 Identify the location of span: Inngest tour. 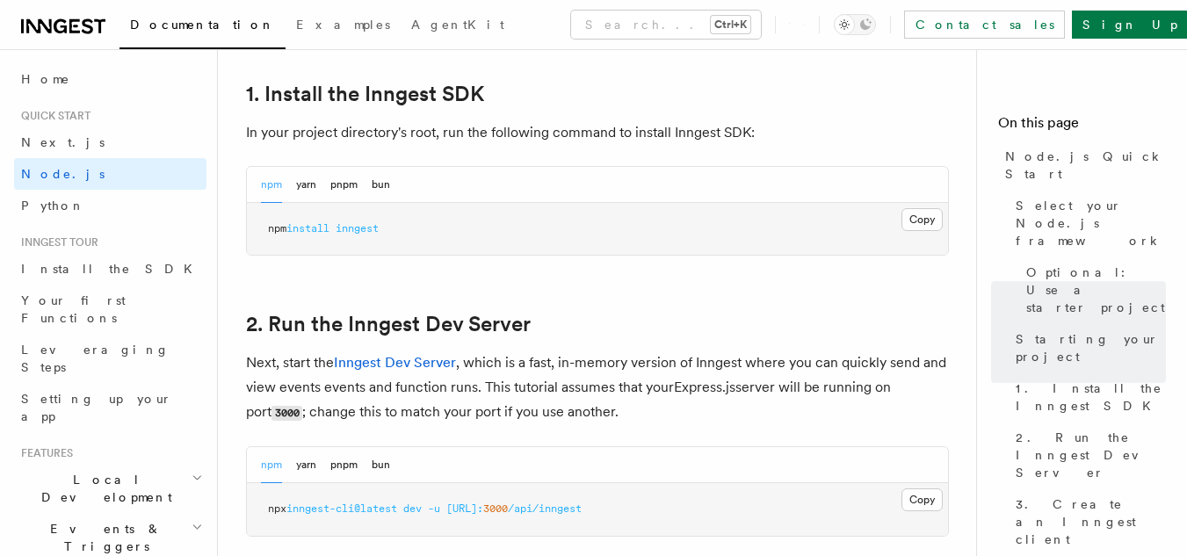
(56, 242).